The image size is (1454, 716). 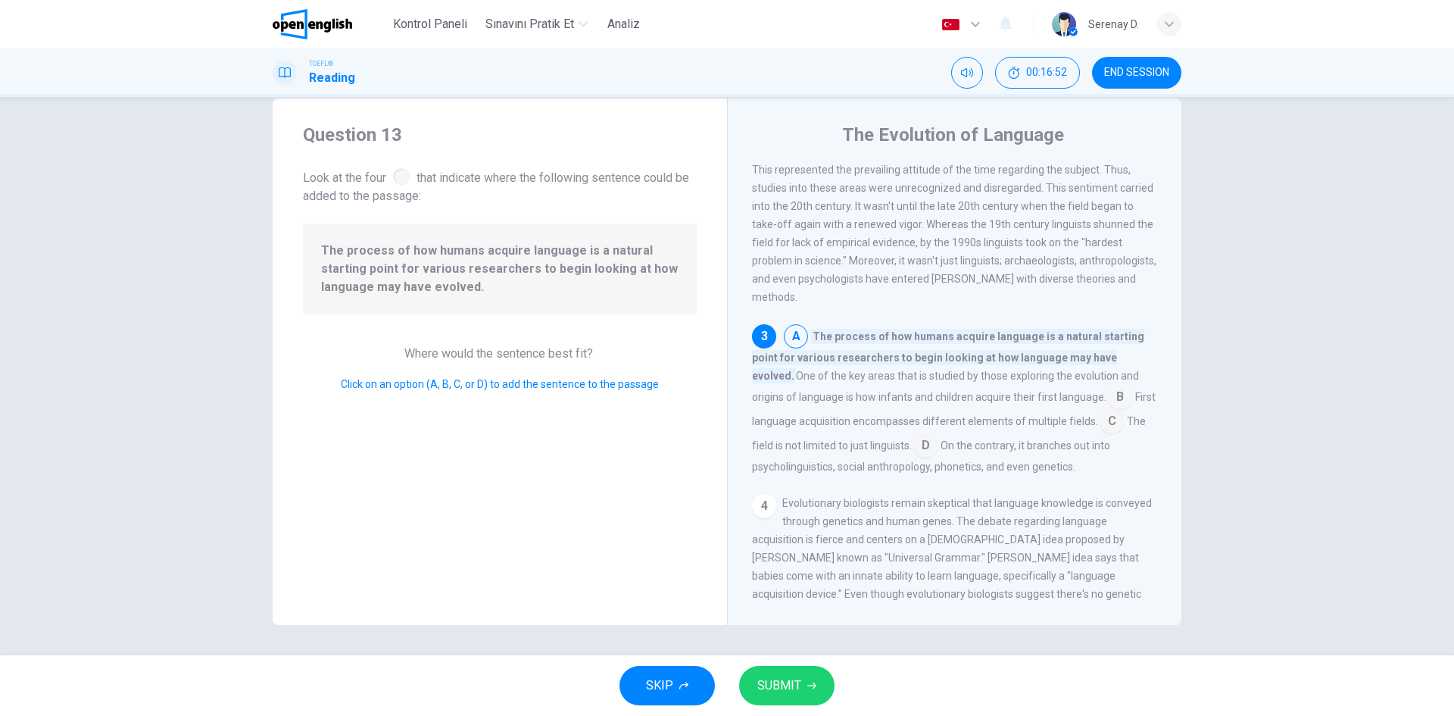 What do you see at coordinates (1137, 73) in the screenshot?
I see `button: END SESSION` at bounding box center [1137, 73].